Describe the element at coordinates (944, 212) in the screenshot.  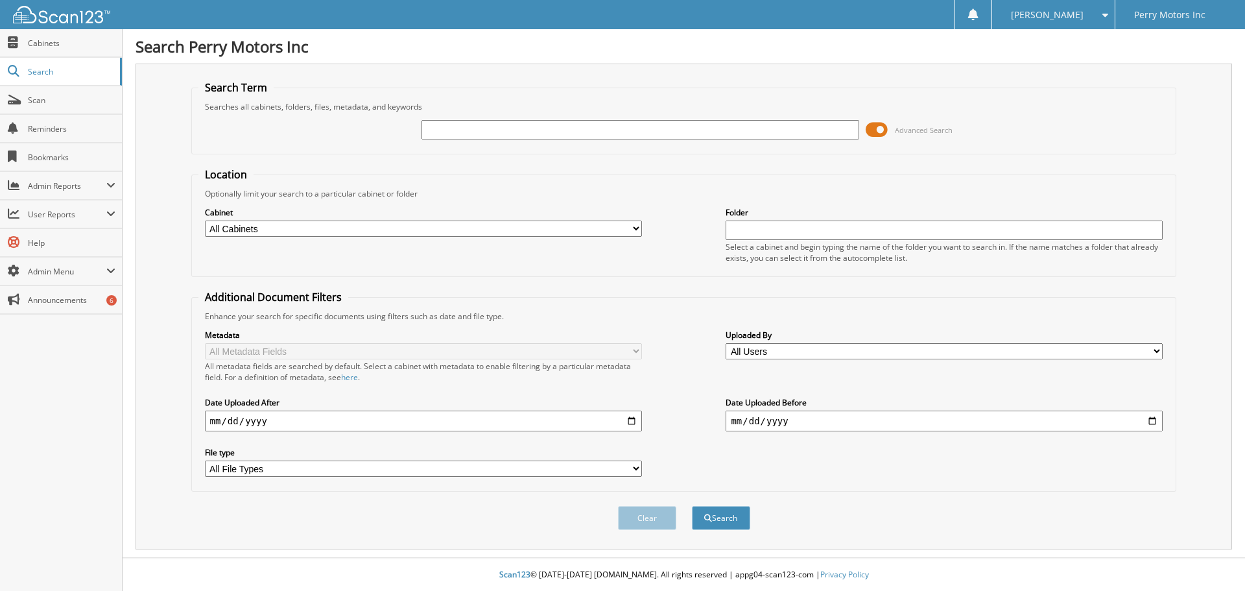
I see `label: Folder` at that location.